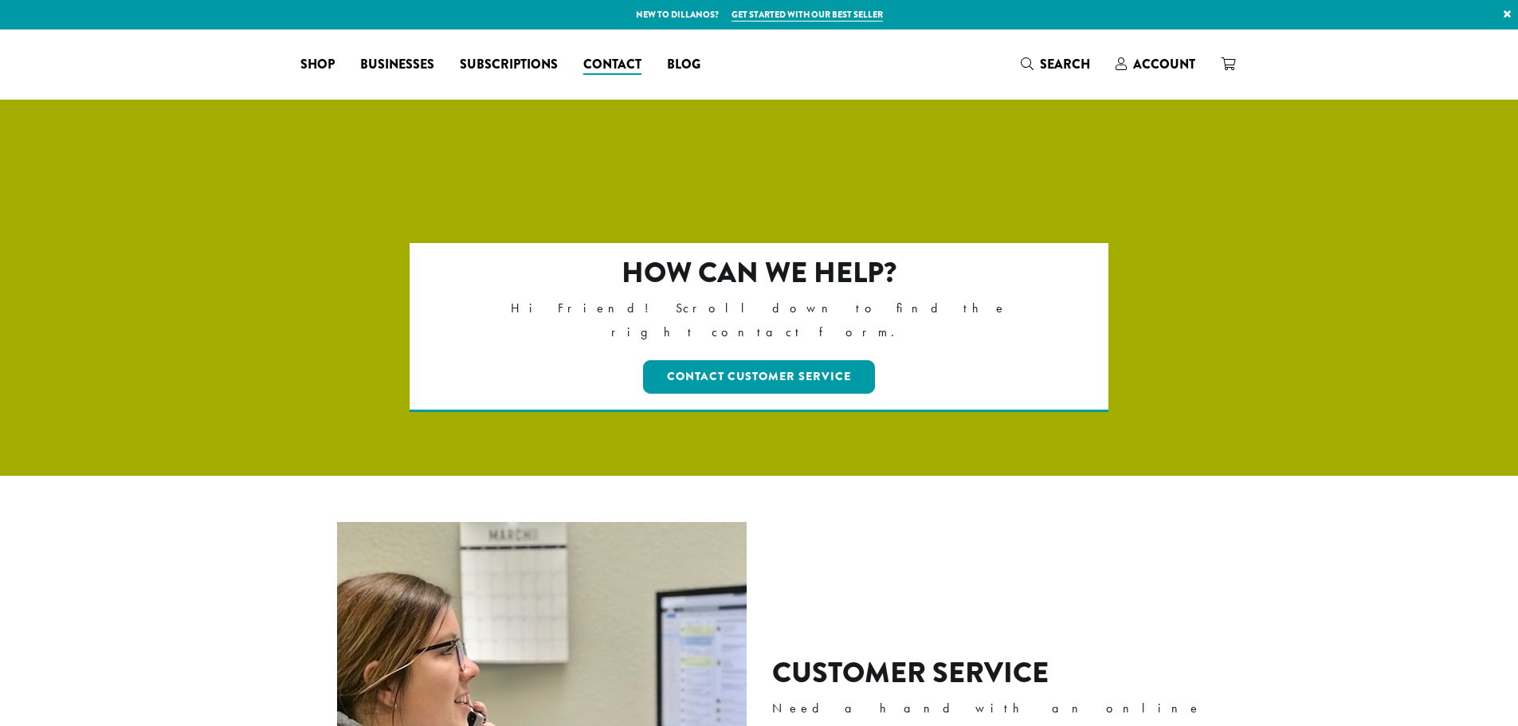 The image size is (1518, 726). Describe the element at coordinates (759, 377) in the screenshot. I see `a: Contact Customer Service` at that location.